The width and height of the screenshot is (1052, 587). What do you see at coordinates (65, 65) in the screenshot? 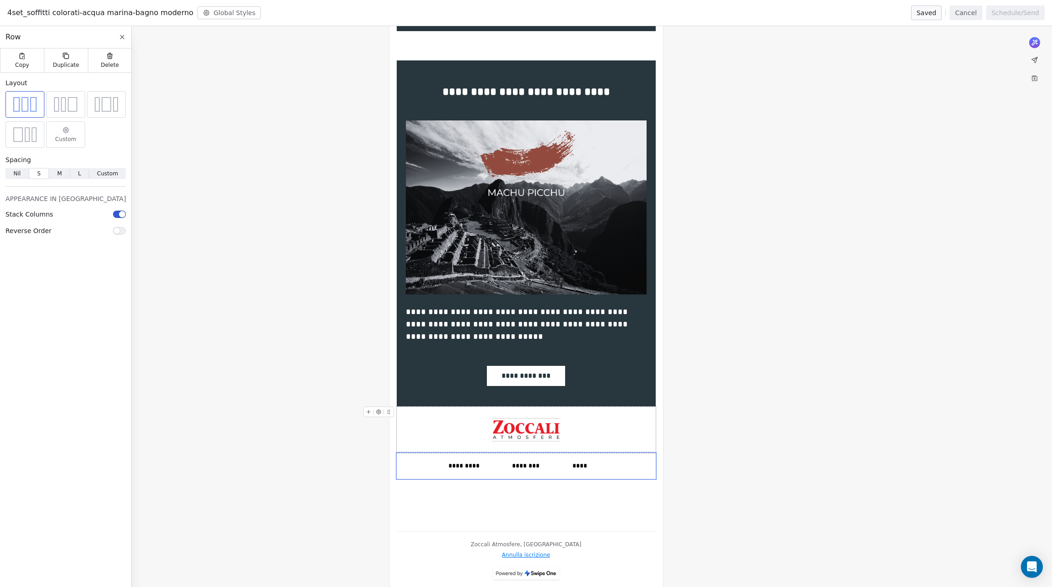
I see `span: Duplicate` at bounding box center [65, 65].